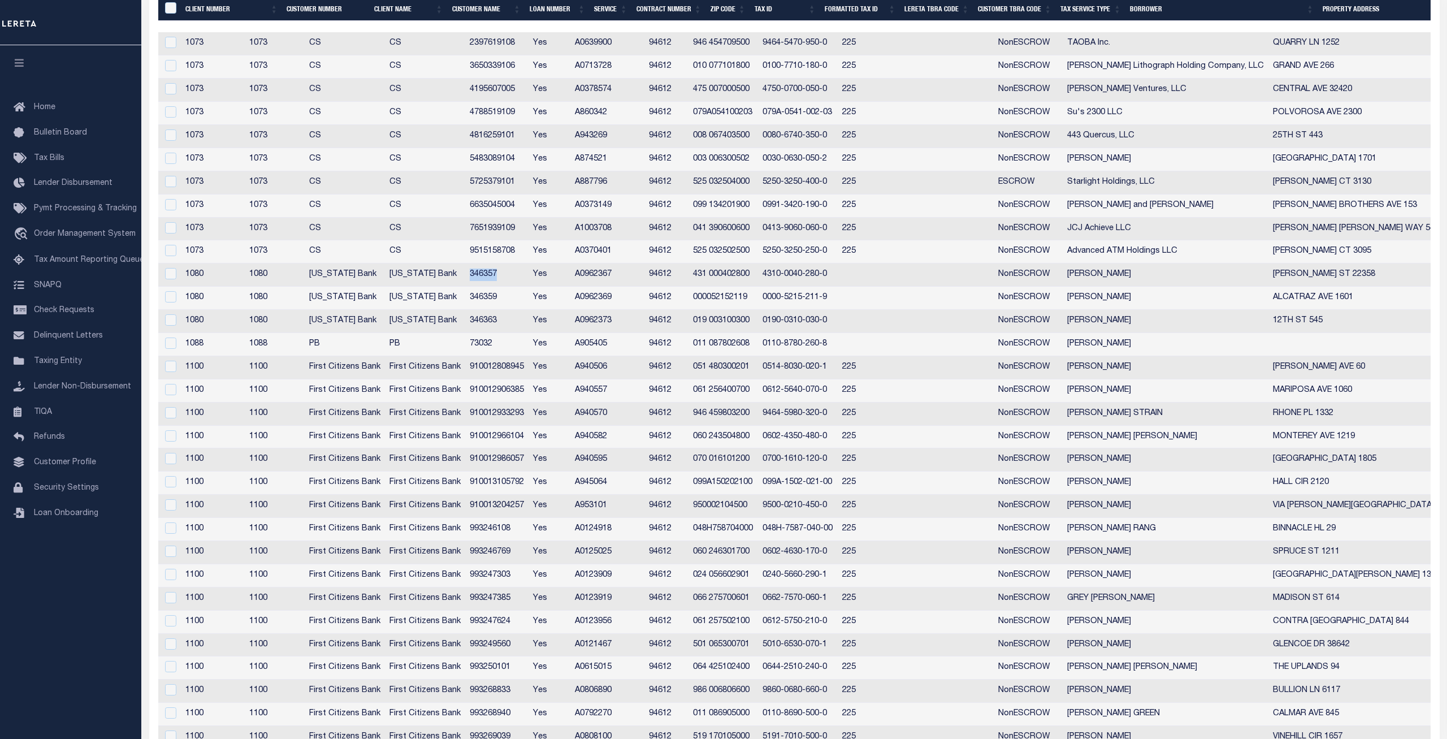 The width and height of the screenshot is (1447, 739). I want to click on td: A0962369, so click(607, 298).